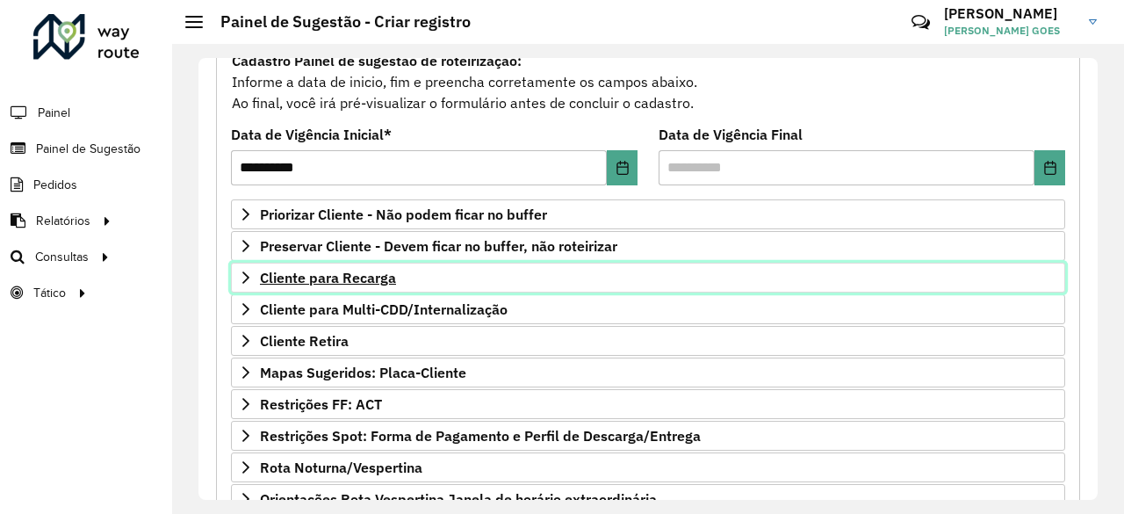  What do you see at coordinates (648, 436) in the screenshot?
I see `a: Restrições Spot: Forma de Pagamento e Perfil de Descarga/Entrega` at bounding box center [648, 436].